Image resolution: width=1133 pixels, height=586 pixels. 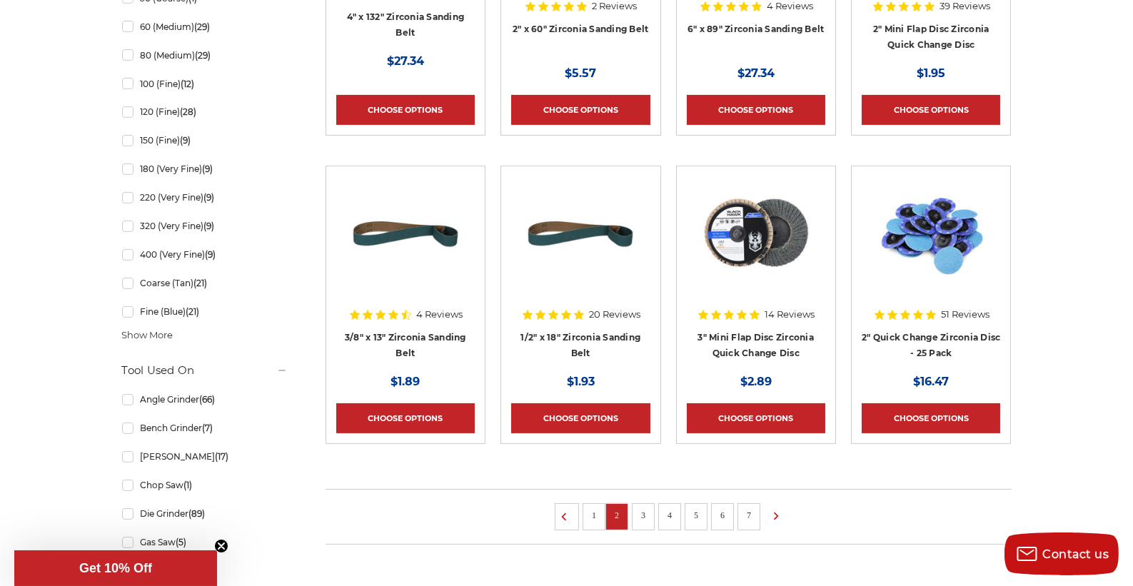 I want to click on button: Close teaser, so click(x=221, y=546).